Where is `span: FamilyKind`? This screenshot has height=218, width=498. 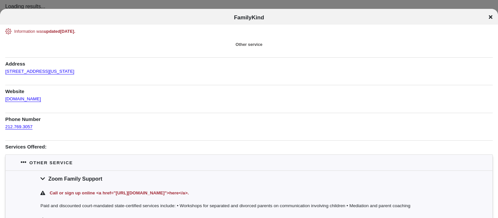 span: FamilyKind is located at coordinates (249, 17).